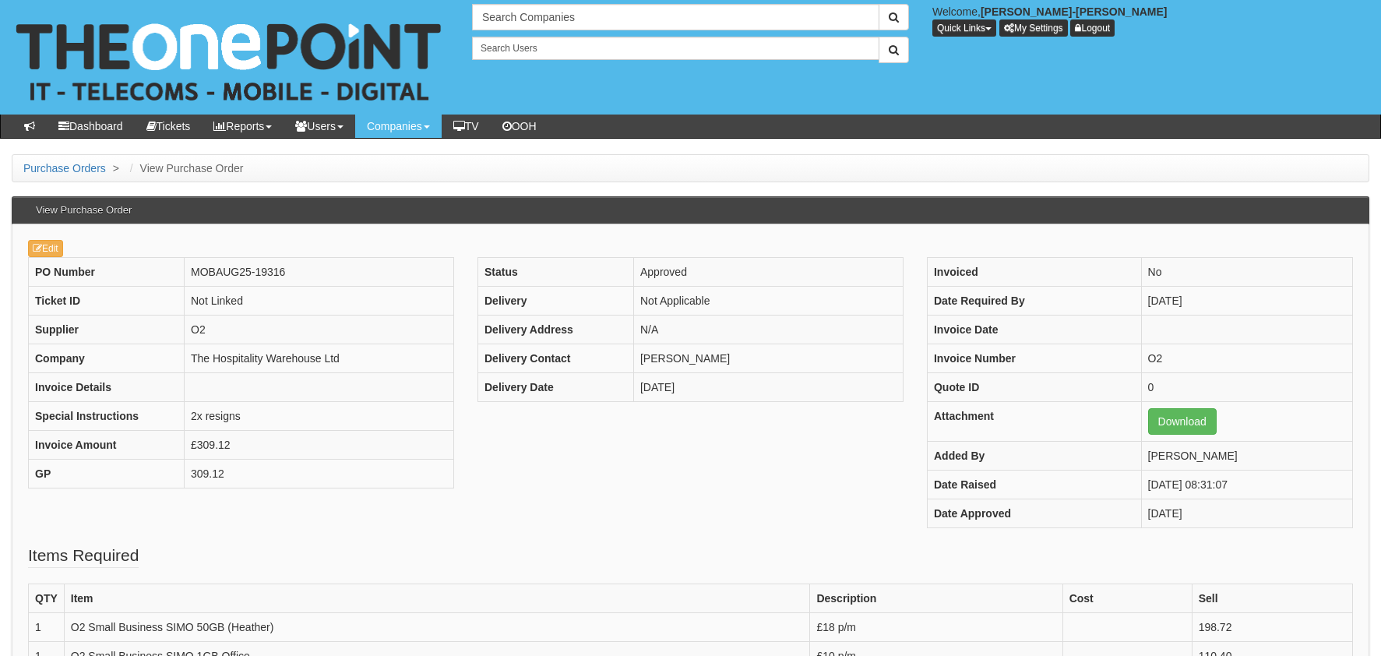 The image size is (1381, 656). I want to click on th: QTY, so click(47, 598).